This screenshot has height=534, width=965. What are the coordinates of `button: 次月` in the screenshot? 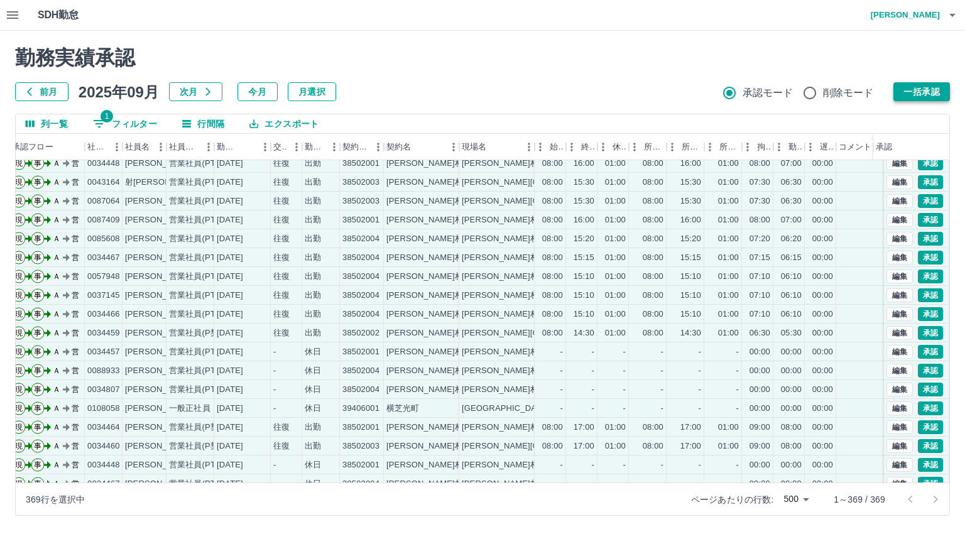 It's located at (195, 92).